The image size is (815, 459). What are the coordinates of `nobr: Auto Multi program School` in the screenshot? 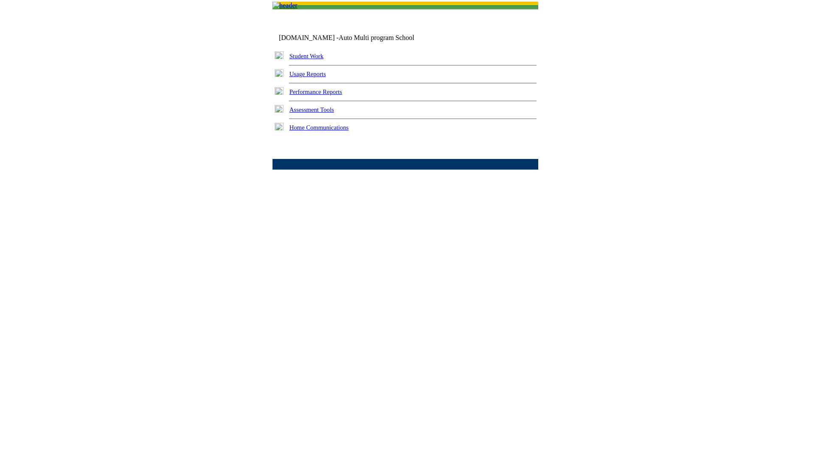 It's located at (377, 37).